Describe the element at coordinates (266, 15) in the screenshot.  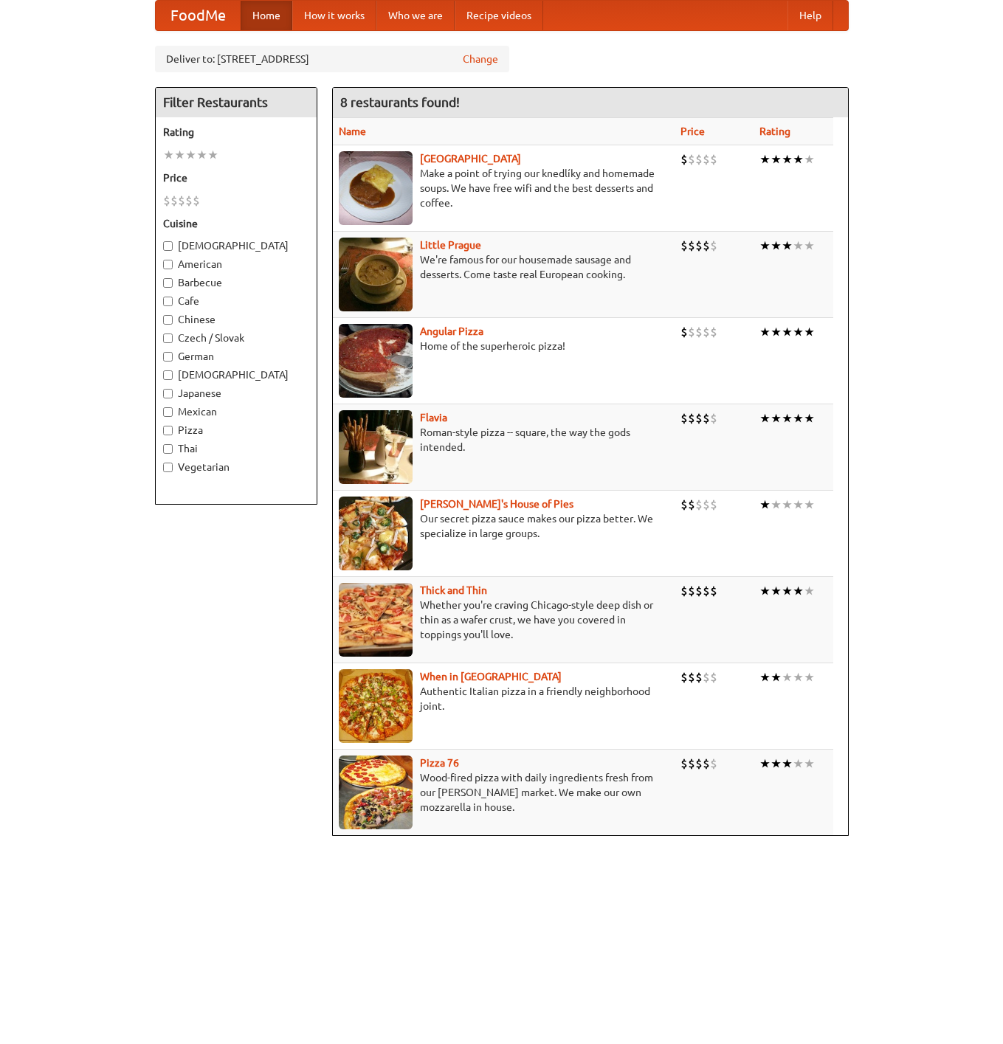
I see `a: Home` at that location.